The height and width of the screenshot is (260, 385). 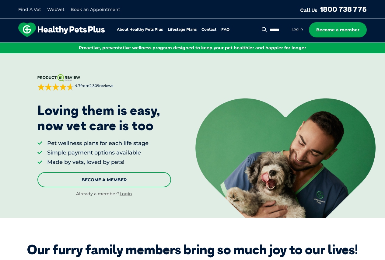 I want to click on a: WebVet, so click(x=56, y=9).